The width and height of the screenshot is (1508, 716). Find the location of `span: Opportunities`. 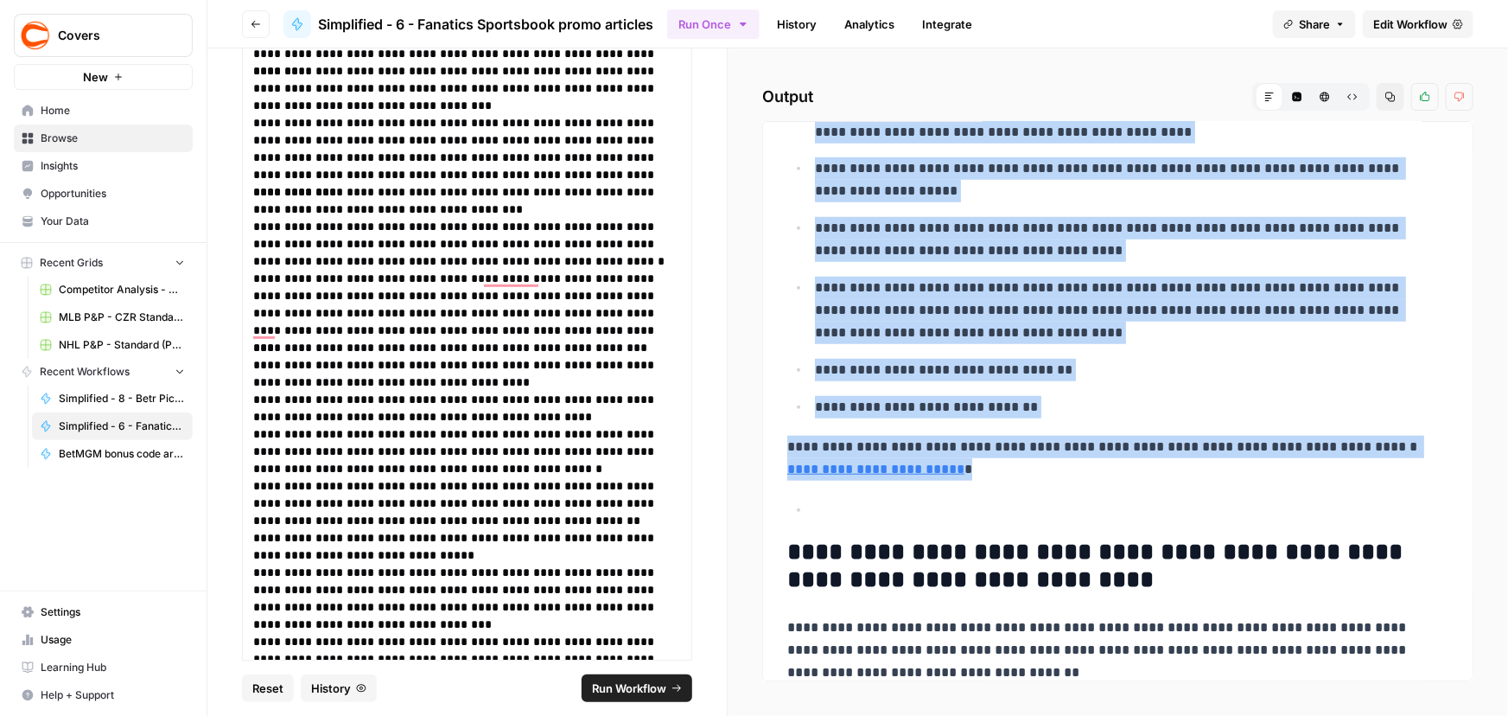

span: Opportunities is located at coordinates (112, 194).